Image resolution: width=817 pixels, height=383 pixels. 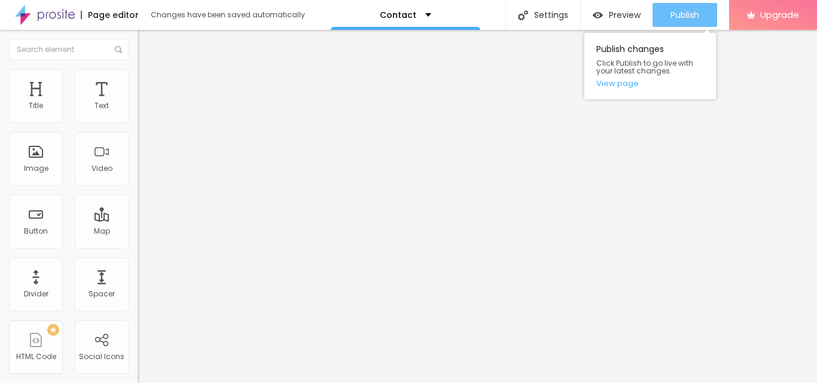 What do you see at coordinates (36, 106) in the screenshot?
I see `div: Title` at bounding box center [36, 106].